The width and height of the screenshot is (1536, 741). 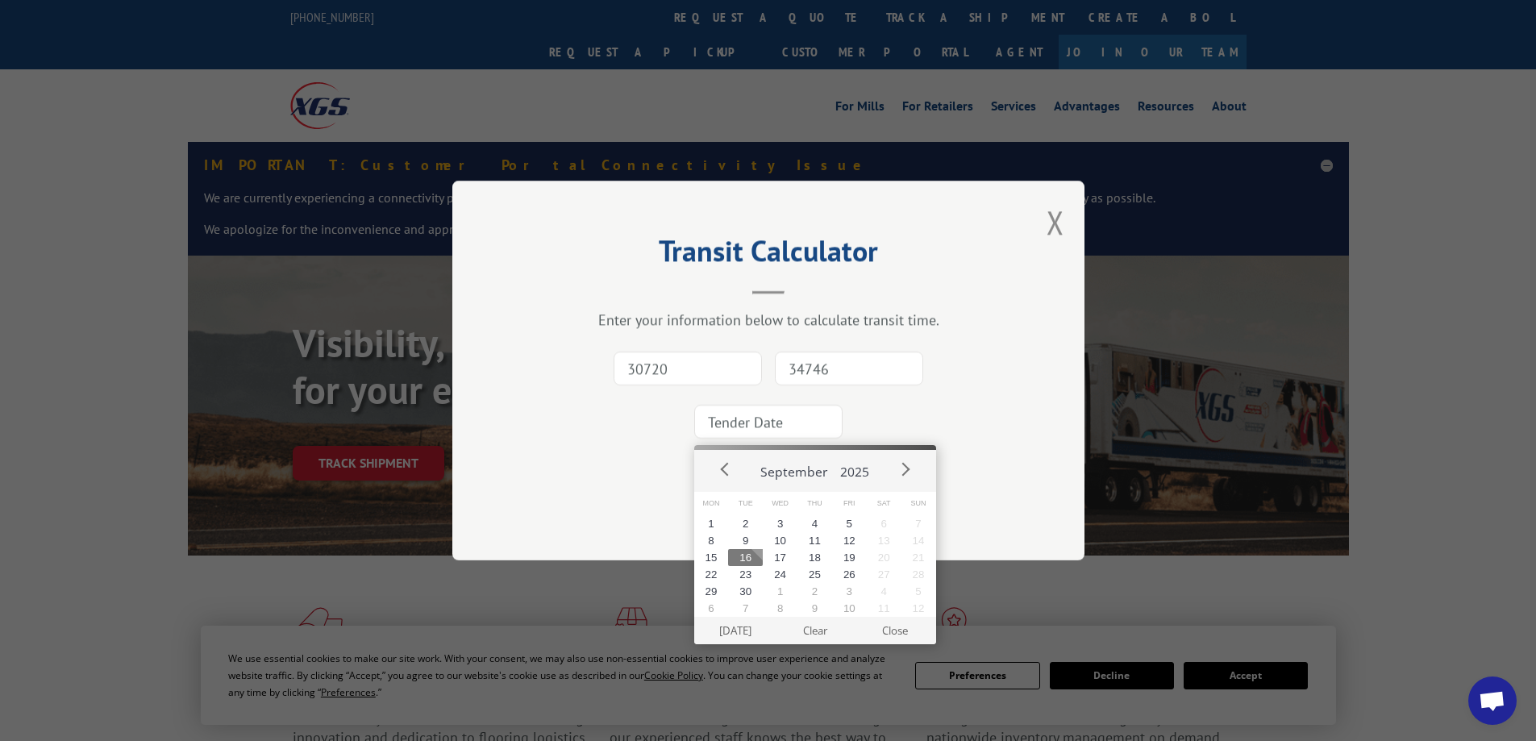 I want to click on span: Tue, so click(x=745, y=503).